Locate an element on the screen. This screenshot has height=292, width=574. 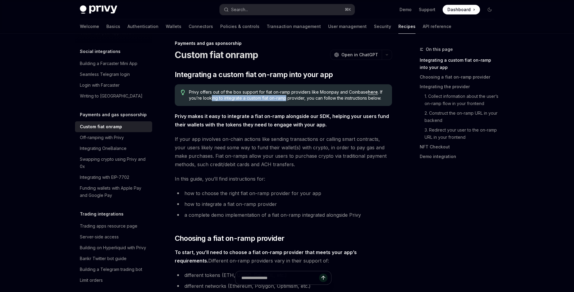
a: 3. Redirect your user to the on-ramp URL in your frontend is located at coordinates (459, 134).